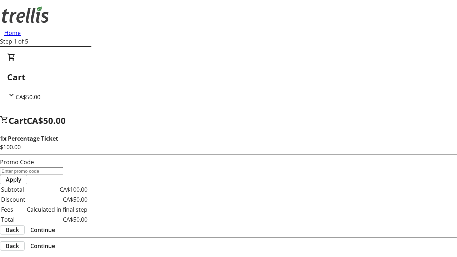 Image resolution: width=457 pixels, height=257 pixels. What do you see at coordinates (13, 220) in the screenshot?
I see `td: Total` at bounding box center [13, 220].